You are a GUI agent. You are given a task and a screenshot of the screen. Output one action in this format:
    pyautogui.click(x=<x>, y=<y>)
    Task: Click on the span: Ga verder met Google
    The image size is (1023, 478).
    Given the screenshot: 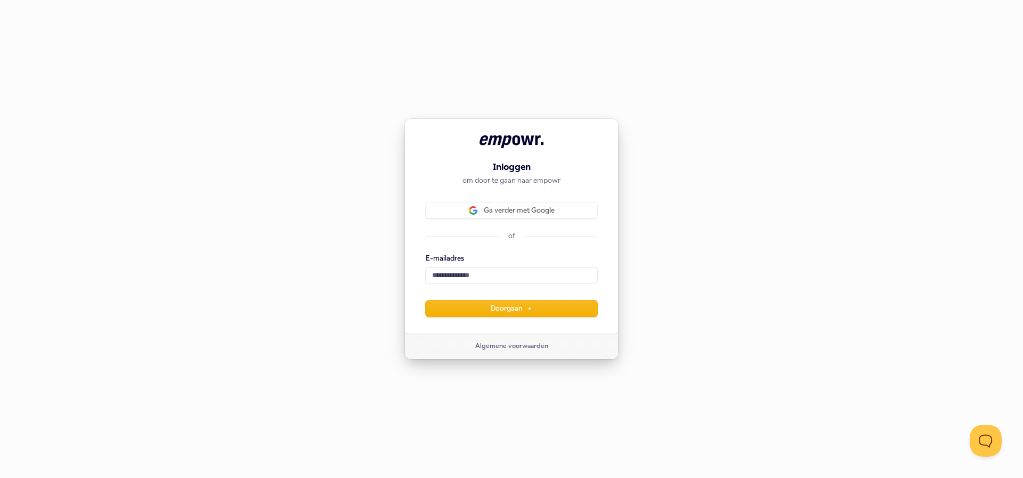 What is the action you would take?
    pyautogui.click(x=519, y=210)
    